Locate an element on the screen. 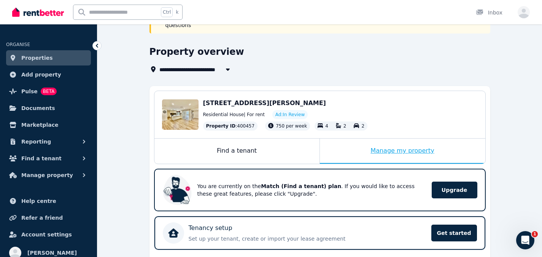 This screenshot has height=257, width=542. span: Documents is located at coordinates (38, 108).